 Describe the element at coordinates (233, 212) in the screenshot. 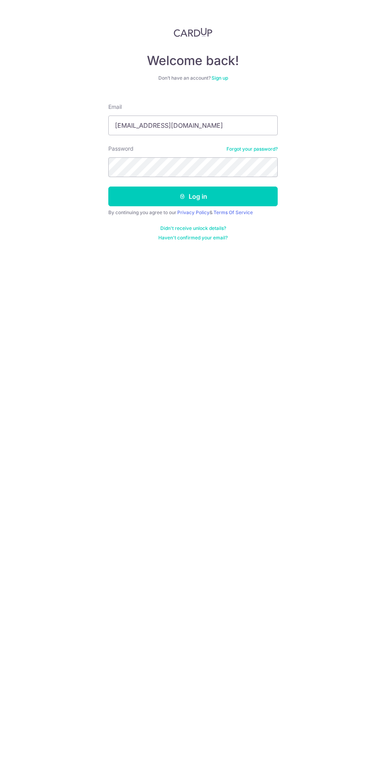

I see `a: Terms Of Service` at that location.